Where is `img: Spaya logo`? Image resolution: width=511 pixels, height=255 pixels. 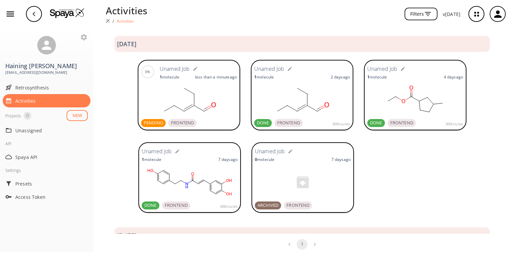
img: Spaya logo is located at coordinates (108, 21).